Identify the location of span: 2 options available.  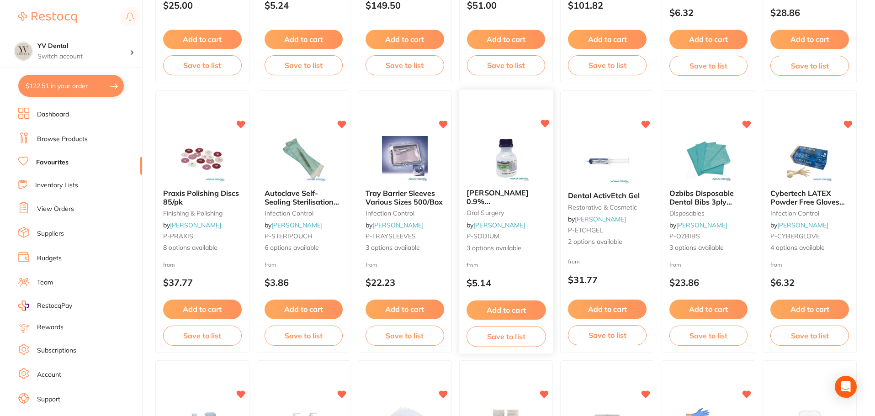
(607, 242).